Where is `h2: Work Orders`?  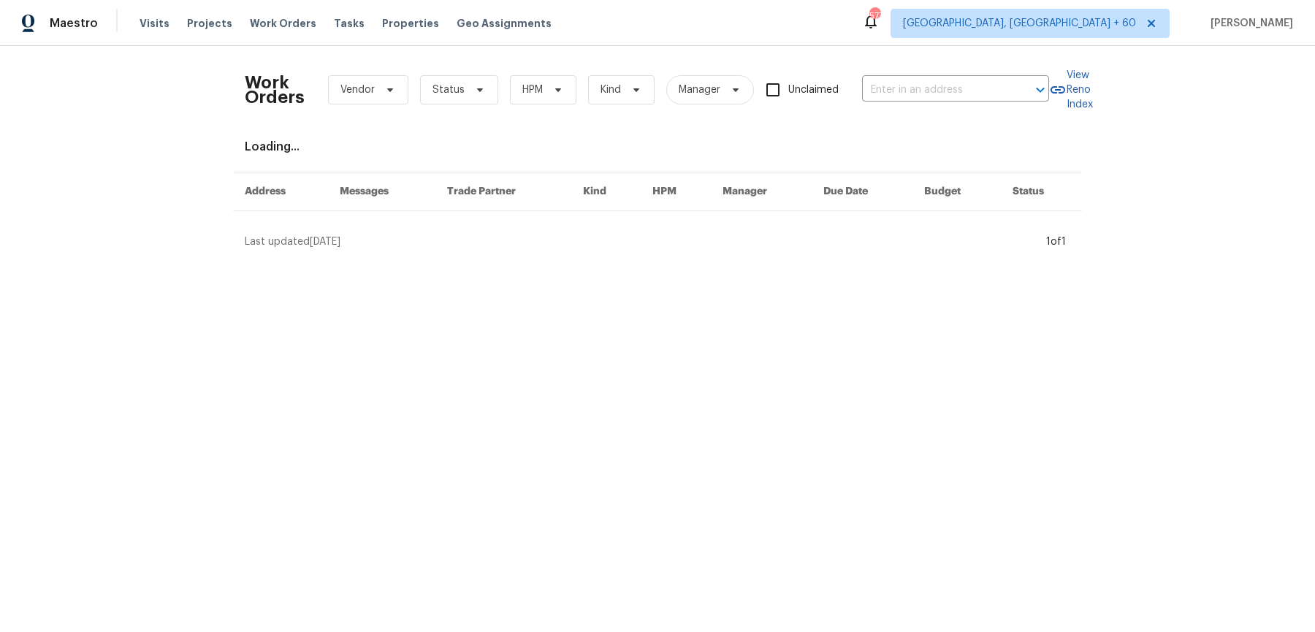 h2: Work Orders is located at coordinates (275, 90).